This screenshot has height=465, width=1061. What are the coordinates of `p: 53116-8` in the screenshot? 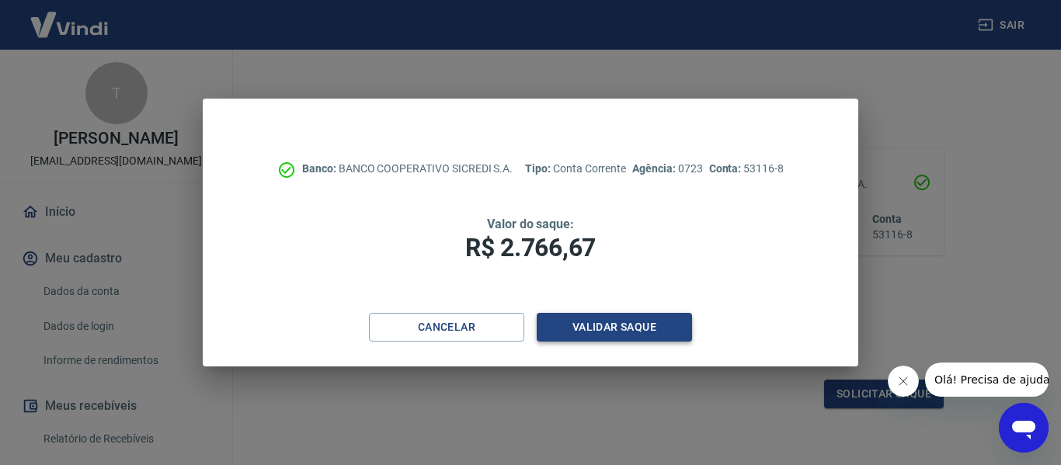 It's located at (746, 169).